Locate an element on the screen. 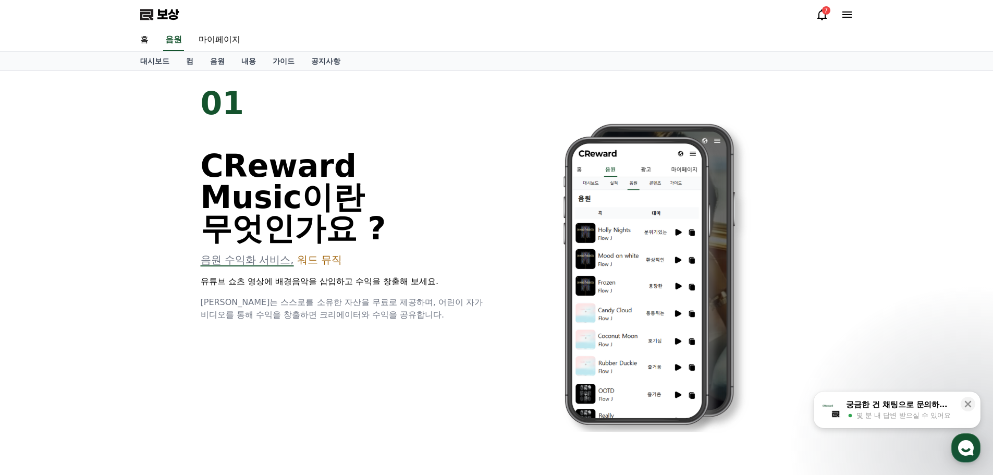 The width and height of the screenshot is (993, 475). font: 홈 is located at coordinates (144, 39).